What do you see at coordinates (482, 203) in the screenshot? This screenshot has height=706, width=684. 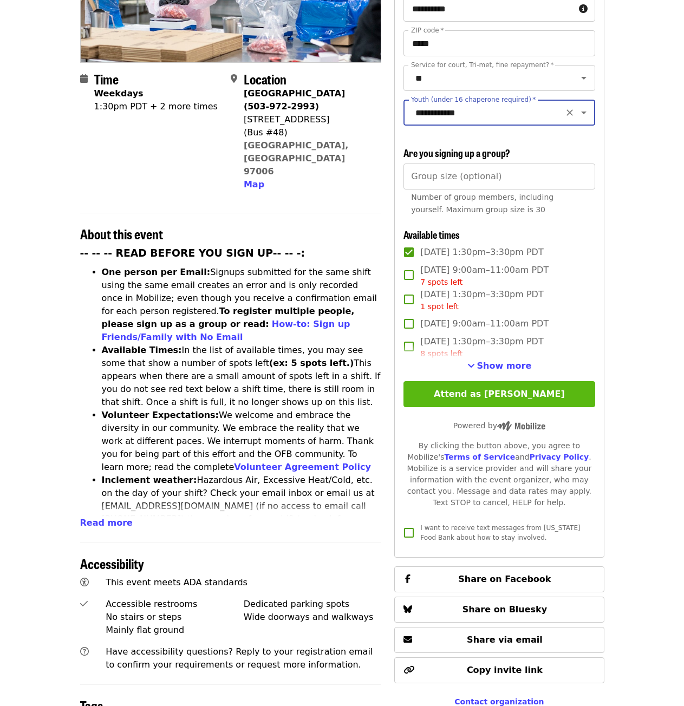 I see `span: Number of group members, including yourself. Maximum group size is 30` at bounding box center [482, 203].